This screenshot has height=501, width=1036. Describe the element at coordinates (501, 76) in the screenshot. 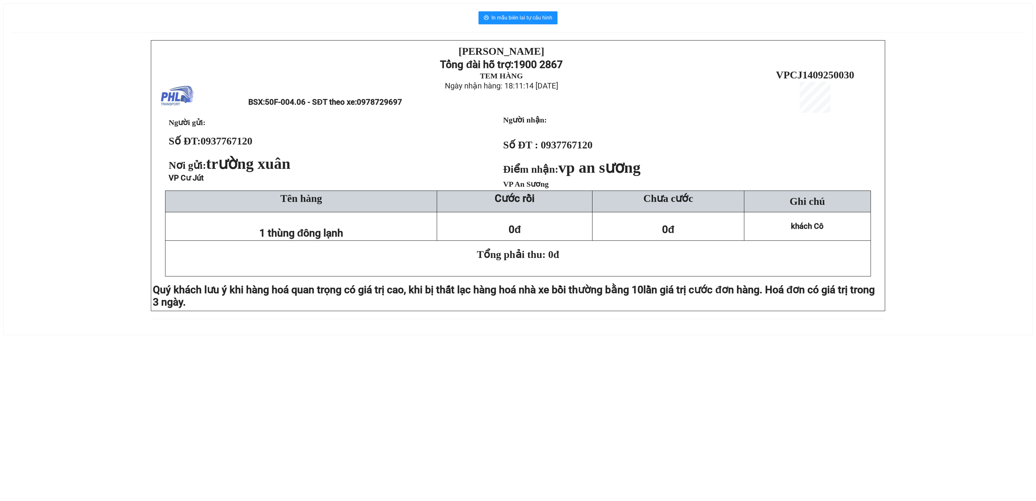

I see `strong: TEM HÀNG` at that location.